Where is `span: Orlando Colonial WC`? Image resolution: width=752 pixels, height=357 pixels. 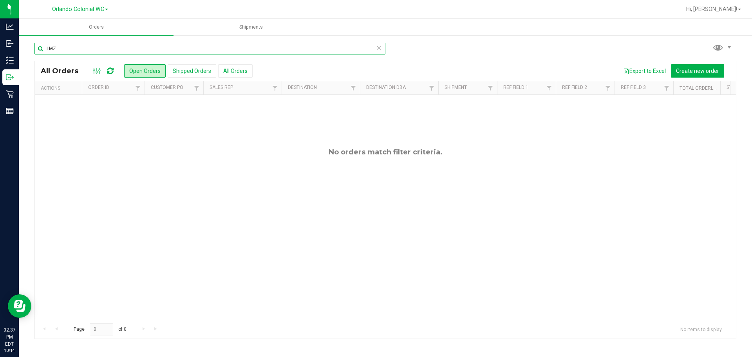
span: Orlando Colonial WC is located at coordinates (78, 9).